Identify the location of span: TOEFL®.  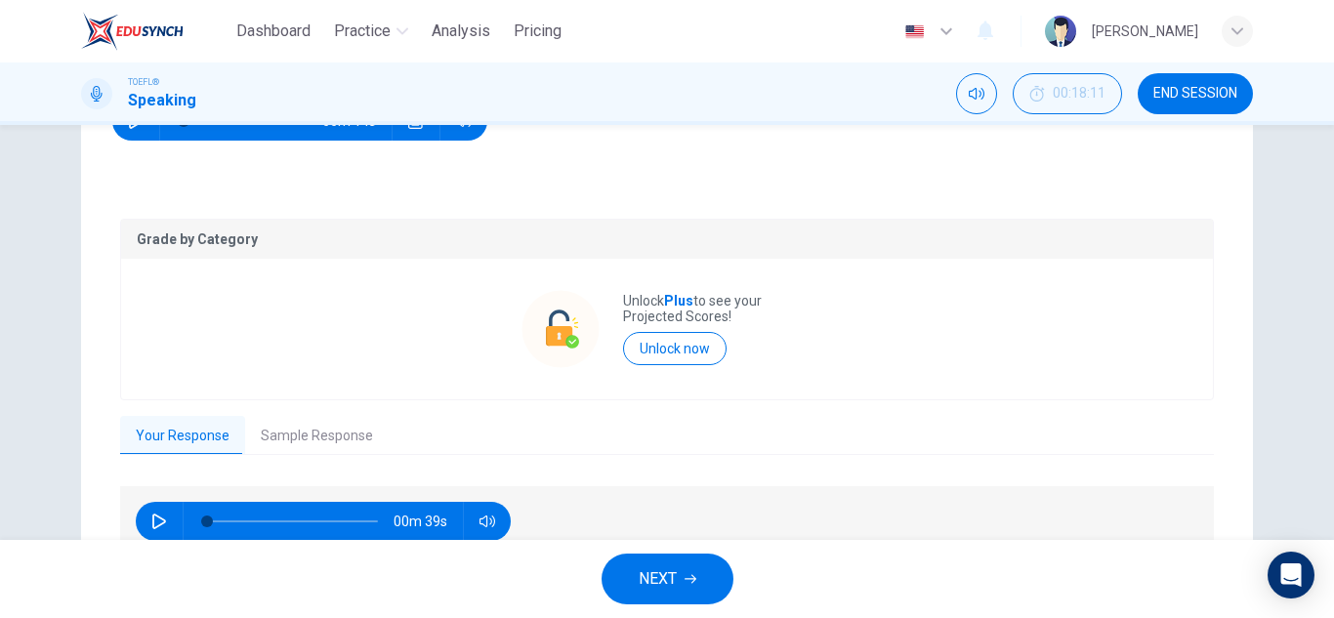
(144, 82).